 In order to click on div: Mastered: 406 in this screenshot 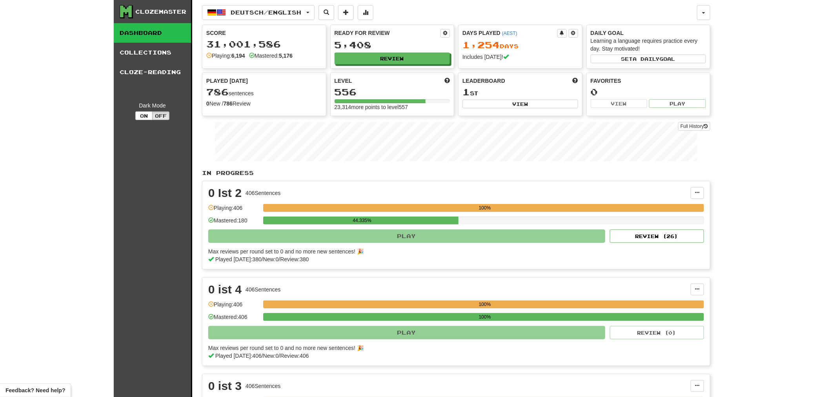, I will do `click(234, 319)`.